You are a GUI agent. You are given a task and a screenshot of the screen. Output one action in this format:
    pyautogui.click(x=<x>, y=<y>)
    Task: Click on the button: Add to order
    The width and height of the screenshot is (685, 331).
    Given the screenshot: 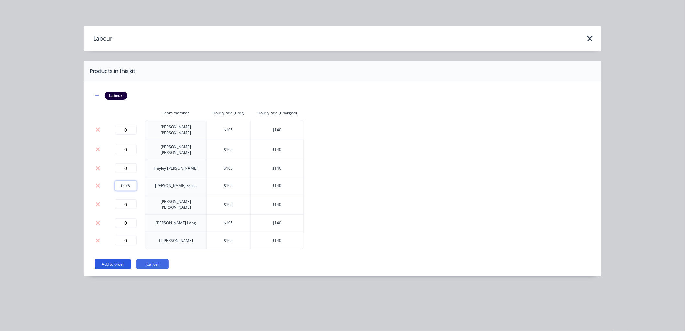 What is the action you would take?
    pyautogui.click(x=113, y=264)
    